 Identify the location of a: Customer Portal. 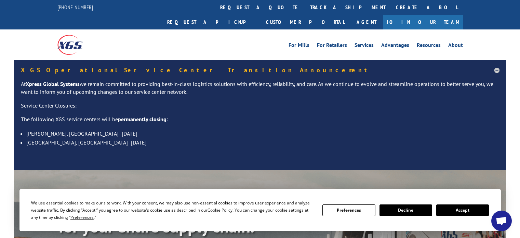
(305, 22).